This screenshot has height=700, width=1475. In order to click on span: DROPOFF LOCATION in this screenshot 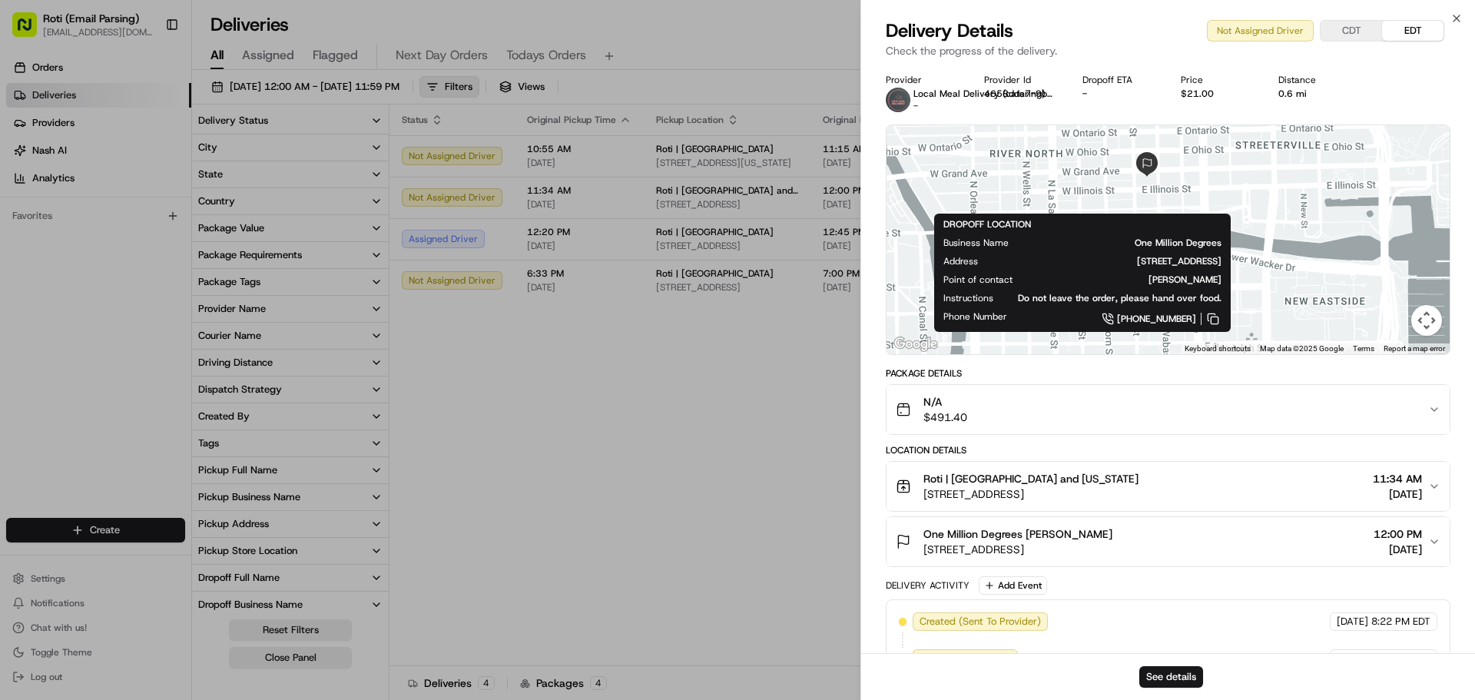, I will do `click(988, 224)`.